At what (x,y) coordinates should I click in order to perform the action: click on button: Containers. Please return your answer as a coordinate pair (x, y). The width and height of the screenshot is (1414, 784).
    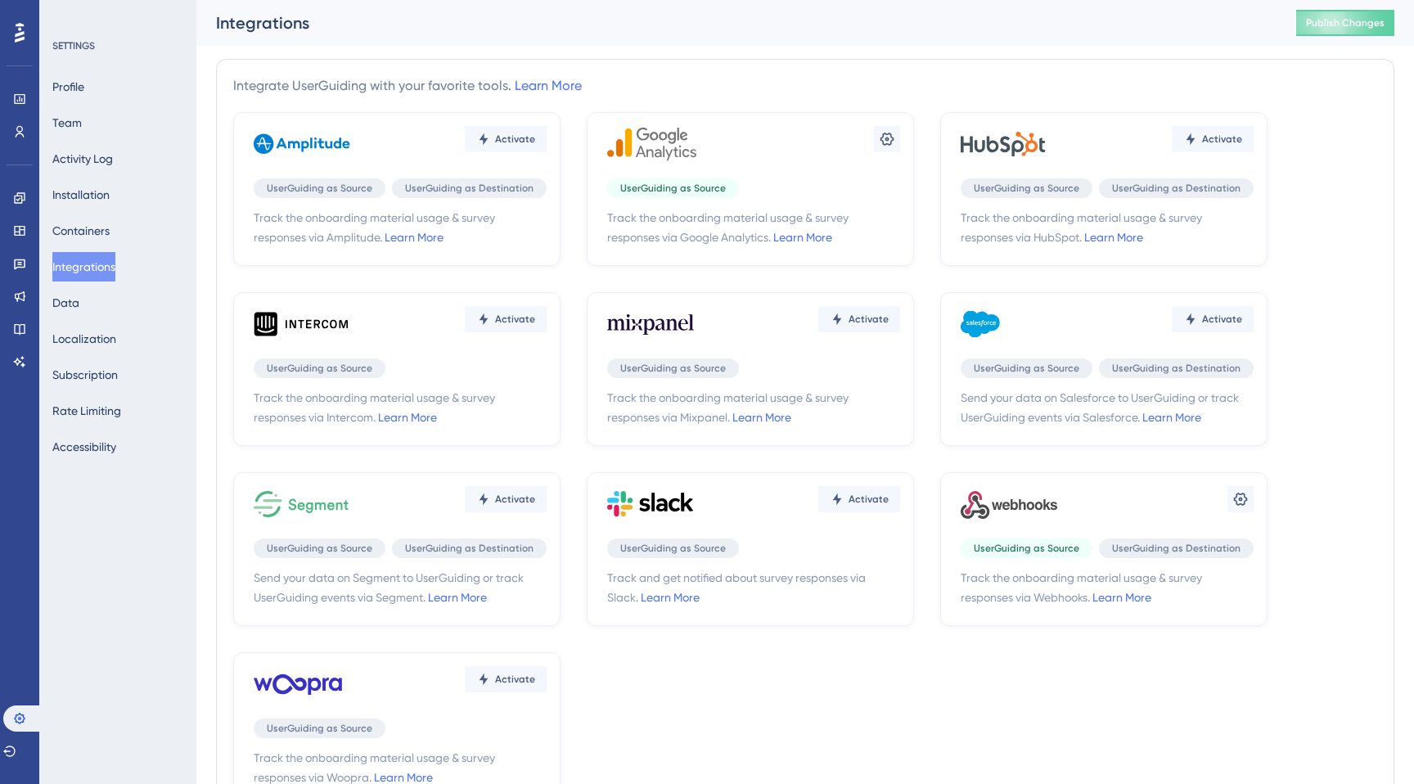
    Looking at the image, I should click on (81, 231).